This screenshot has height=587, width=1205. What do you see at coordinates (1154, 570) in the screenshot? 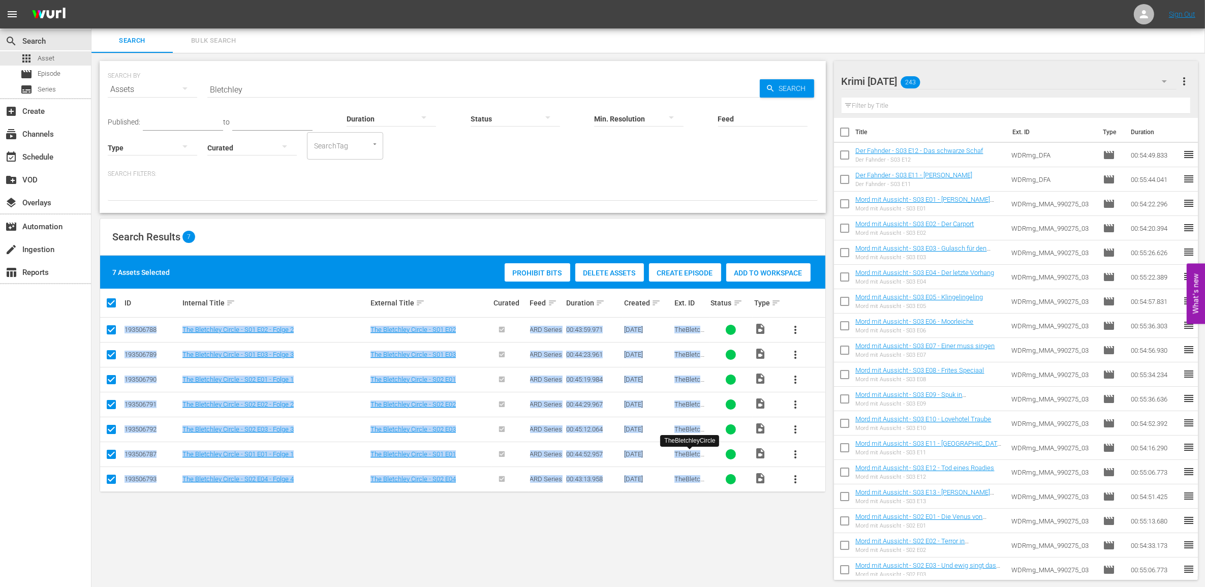
I see `td: 00:55:06.773` at bounding box center [1154, 570].